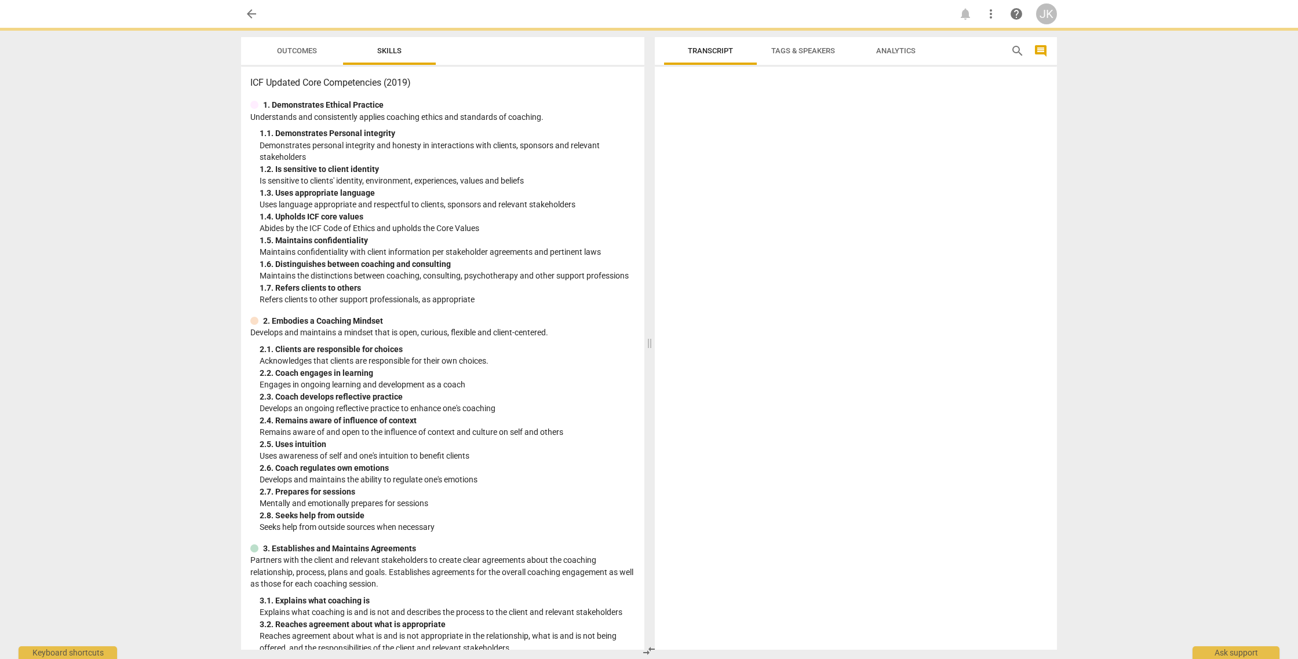 The image size is (1298, 659). Describe the element at coordinates (1236, 653) in the screenshot. I see `div: Ask support` at that location.